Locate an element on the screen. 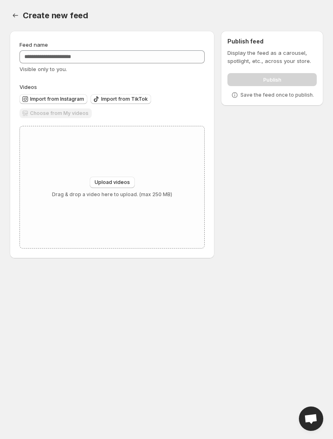 This screenshot has height=439, width=333. span: Visible only to you. is located at coordinates (43, 69).